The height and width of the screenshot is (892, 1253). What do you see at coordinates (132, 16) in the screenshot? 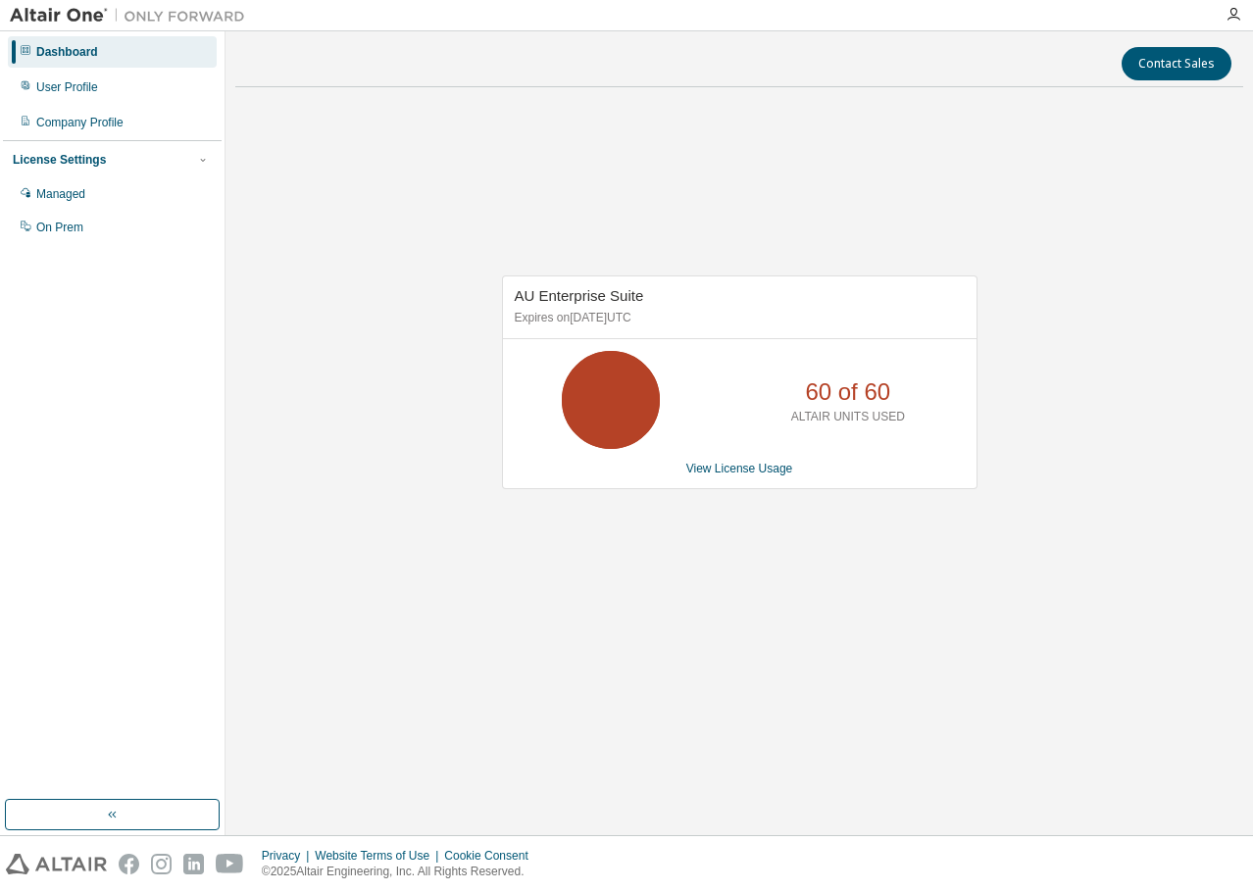
I see `img: Altair One` at bounding box center [132, 16].